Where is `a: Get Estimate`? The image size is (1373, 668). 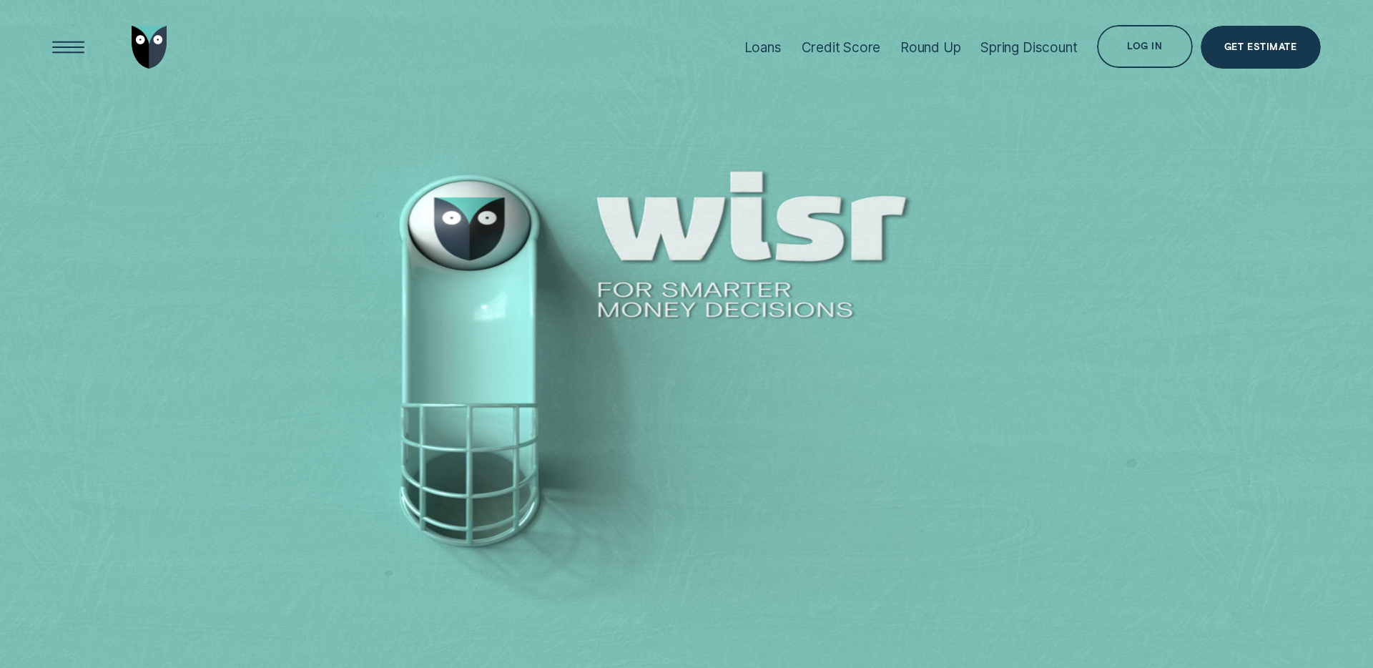
a: Get Estimate is located at coordinates (1260, 47).